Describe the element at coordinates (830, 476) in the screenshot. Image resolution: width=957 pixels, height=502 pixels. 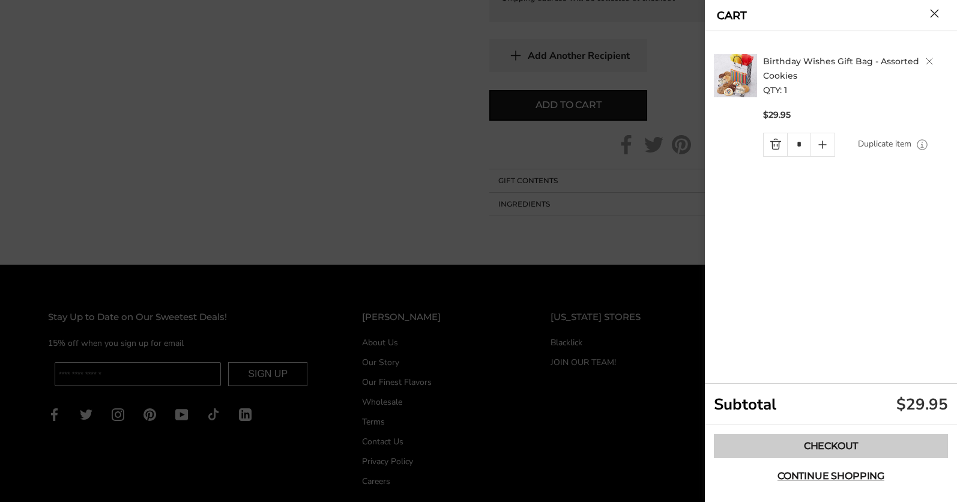
I see `button: Continue shopping` at that location.